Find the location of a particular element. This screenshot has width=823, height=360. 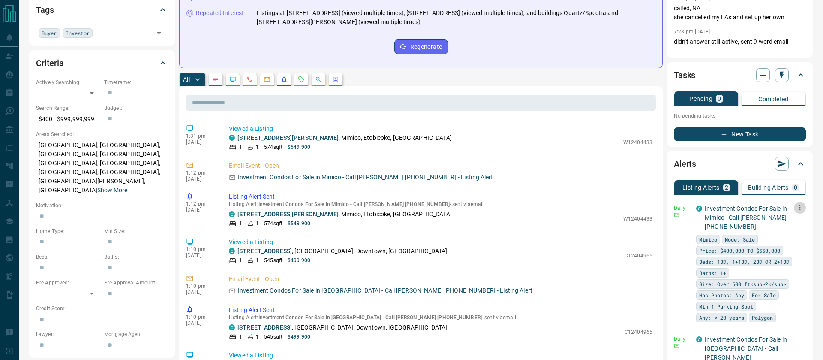

p: 2 is located at coordinates (727, 187).